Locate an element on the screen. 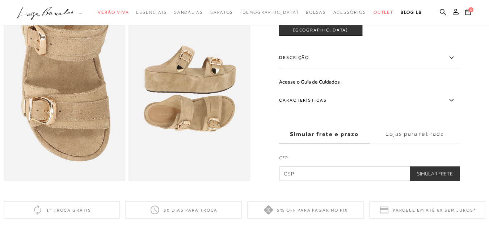 The width and height of the screenshot is (489, 229). span: Sapatos is located at coordinates (222, 12).